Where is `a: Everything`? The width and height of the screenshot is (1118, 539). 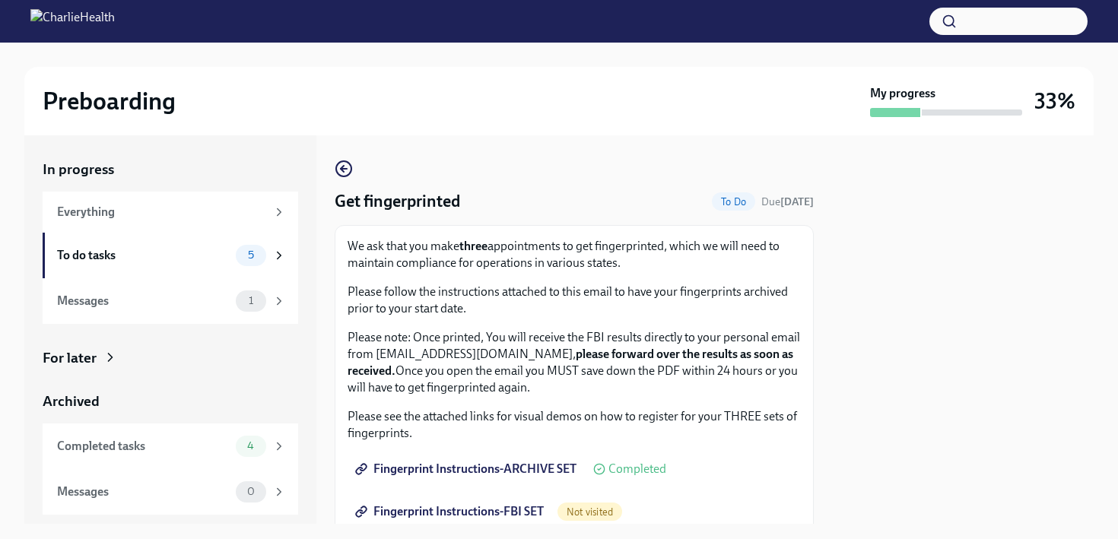
a: Everything is located at coordinates (170, 212).